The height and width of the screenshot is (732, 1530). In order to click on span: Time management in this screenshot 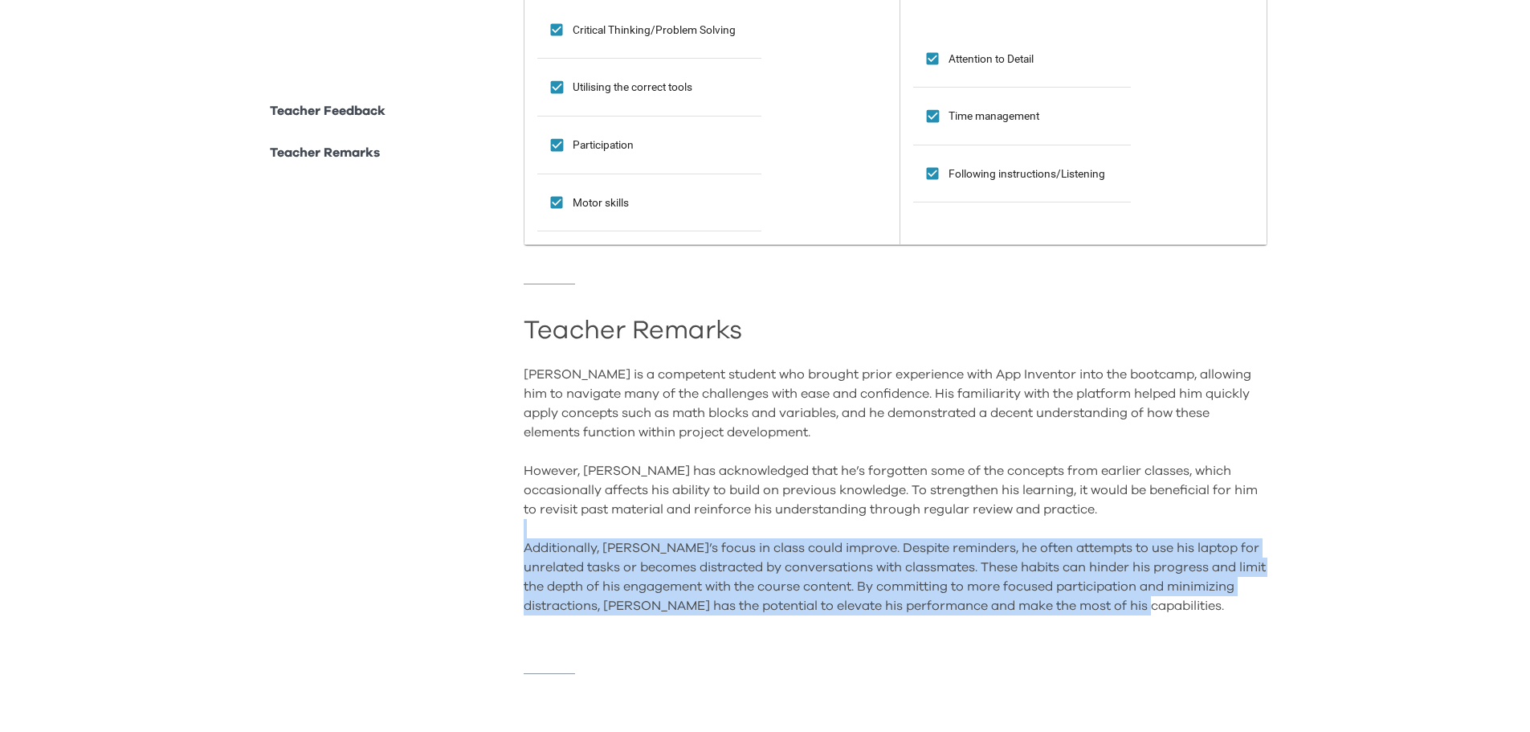, I will do `click(994, 116)`.